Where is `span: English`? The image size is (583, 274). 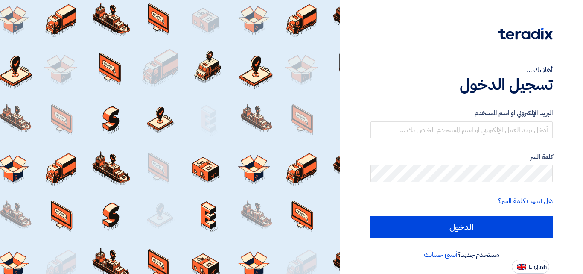 span: English is located at coordinates (538, 267).